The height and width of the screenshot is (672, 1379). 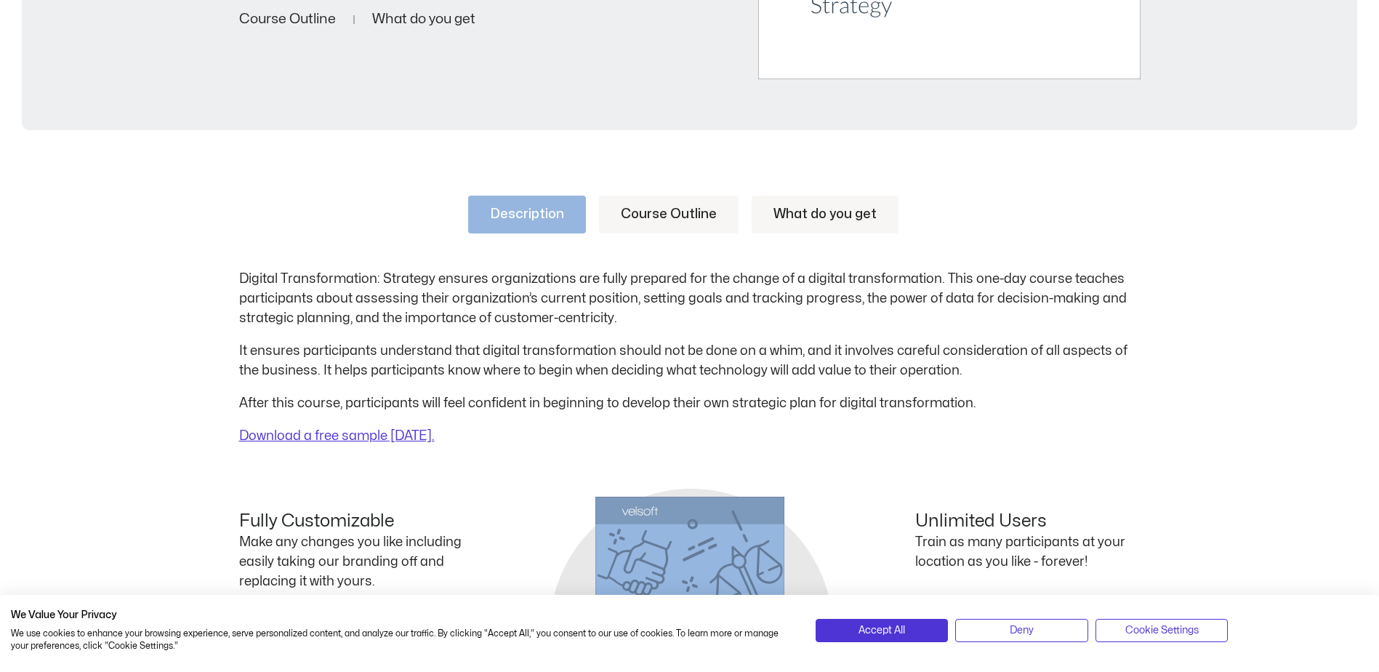 I want to click on p: Digital Transformation: Strategy ensures organizations are fully prepared for the change of a dig..., so click(x=690, y=298).